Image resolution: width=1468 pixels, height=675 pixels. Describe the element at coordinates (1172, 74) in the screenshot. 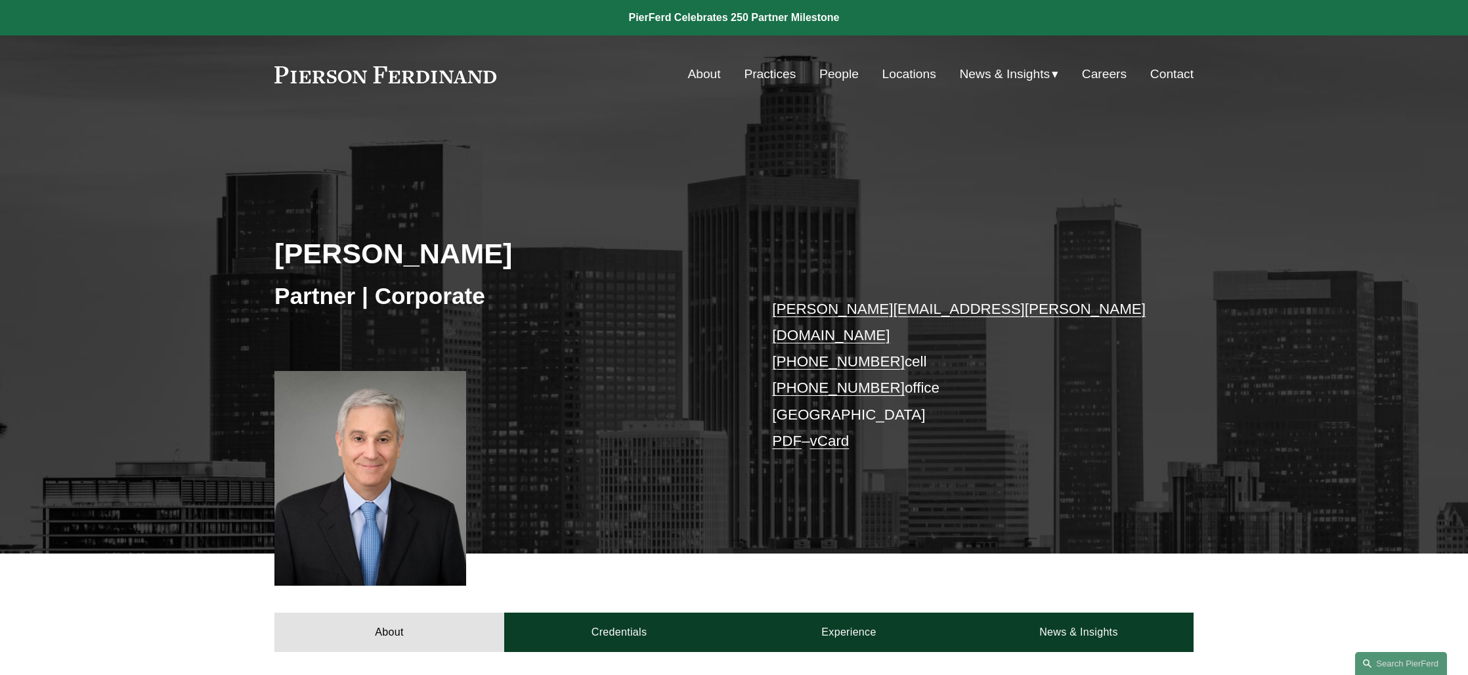

I see `a: Contact` at that location.